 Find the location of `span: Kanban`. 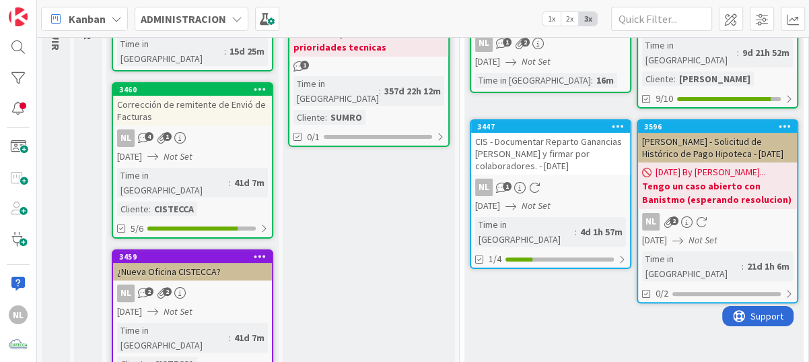

span: Kanban is located at coordinates (87, 19).